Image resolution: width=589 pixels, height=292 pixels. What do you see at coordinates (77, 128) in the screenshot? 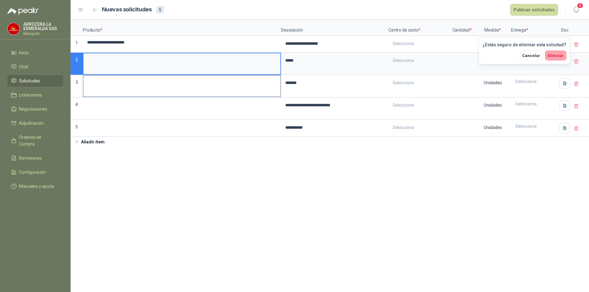
I see `p: 5` at bounding box center [77, 128].